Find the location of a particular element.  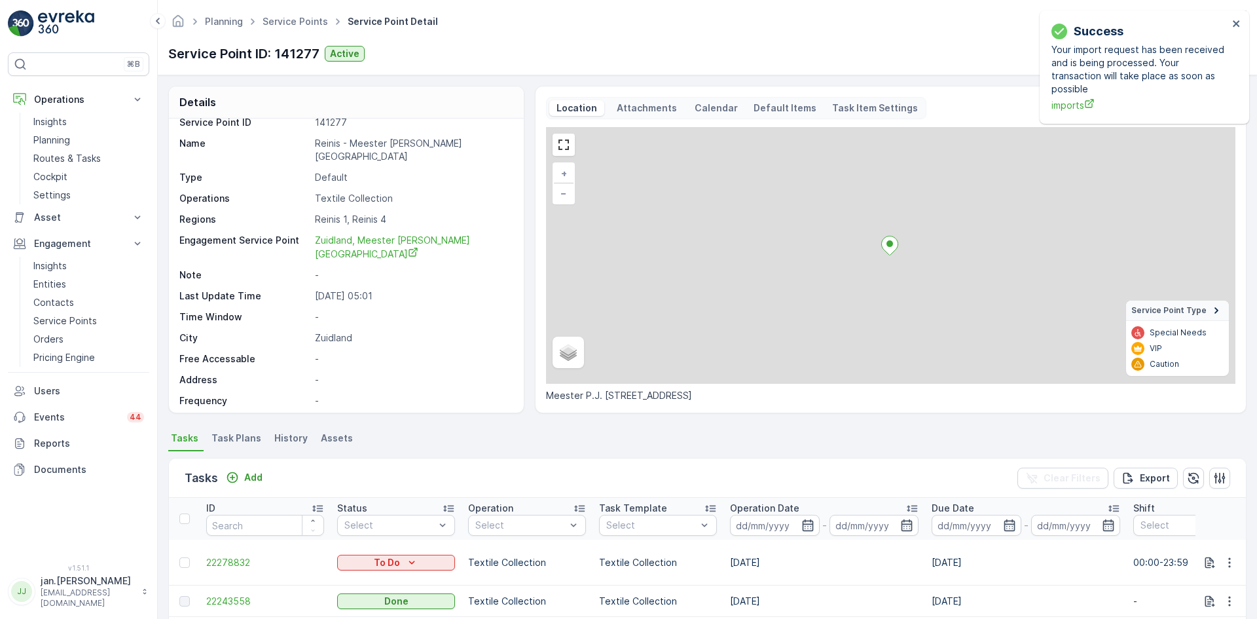

p: Operation is located at coordinates (490, 508).